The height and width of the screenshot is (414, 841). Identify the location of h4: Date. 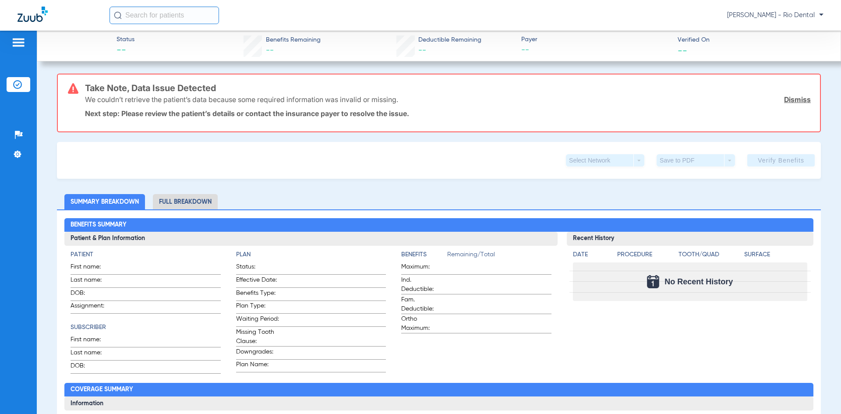
(591, 255).